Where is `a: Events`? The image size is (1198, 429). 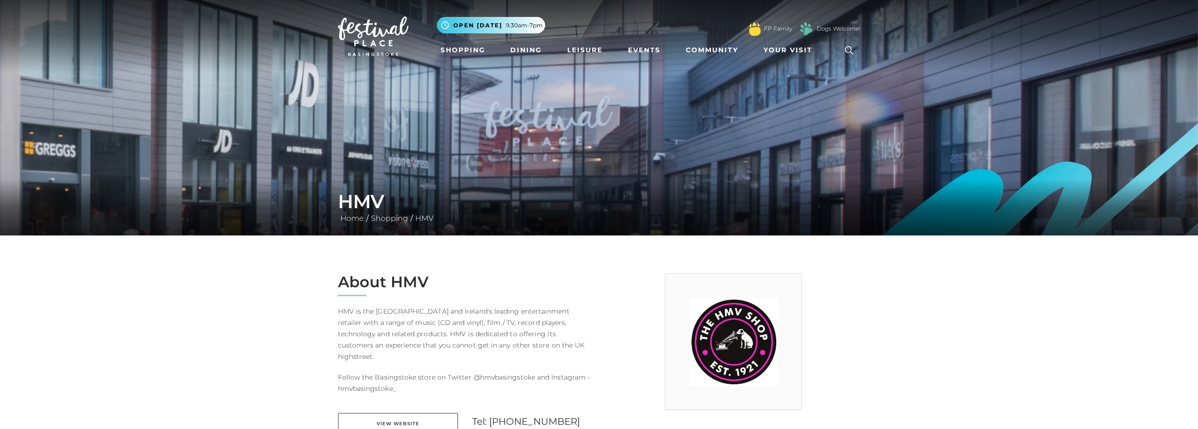 a: Events is located at coordinates (644, 50).